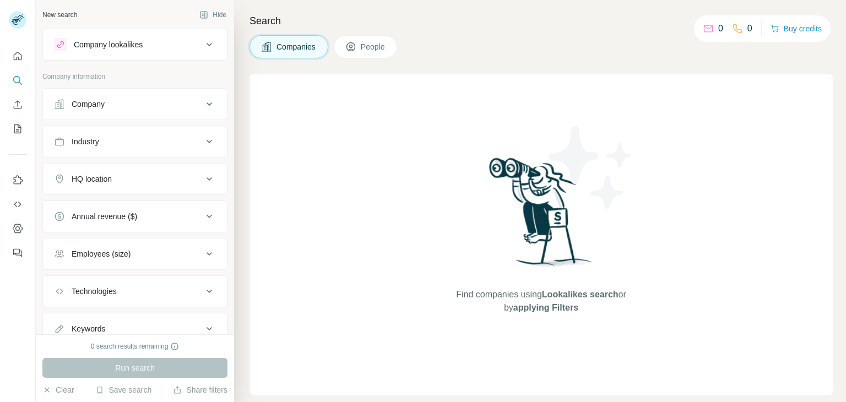 This screenshot has width=846, height=402. Describe the element at coordinates (18, 56) in the screenshot. I see `button: Quick start` at that location.